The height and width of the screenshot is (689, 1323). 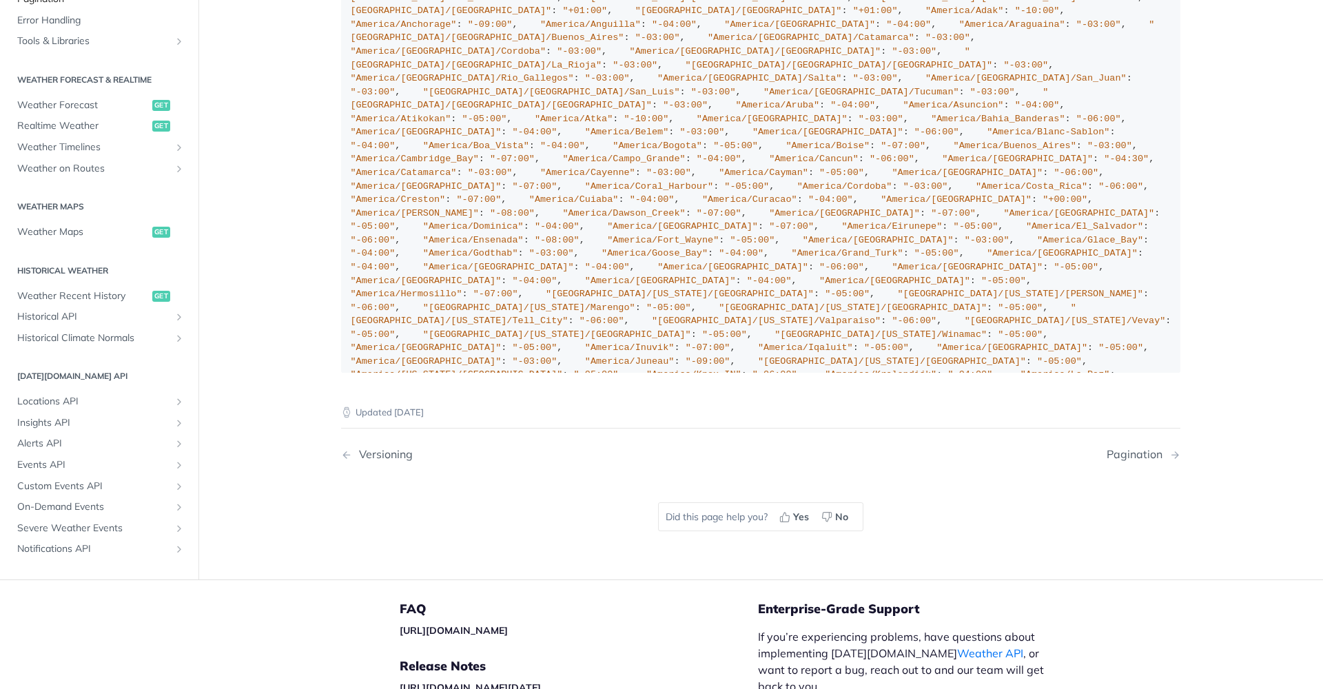 What do you see at coordinates (953, 105) in the screenshot?
I see `span: "America/Asuncion"` at bounding box center [953, 105].